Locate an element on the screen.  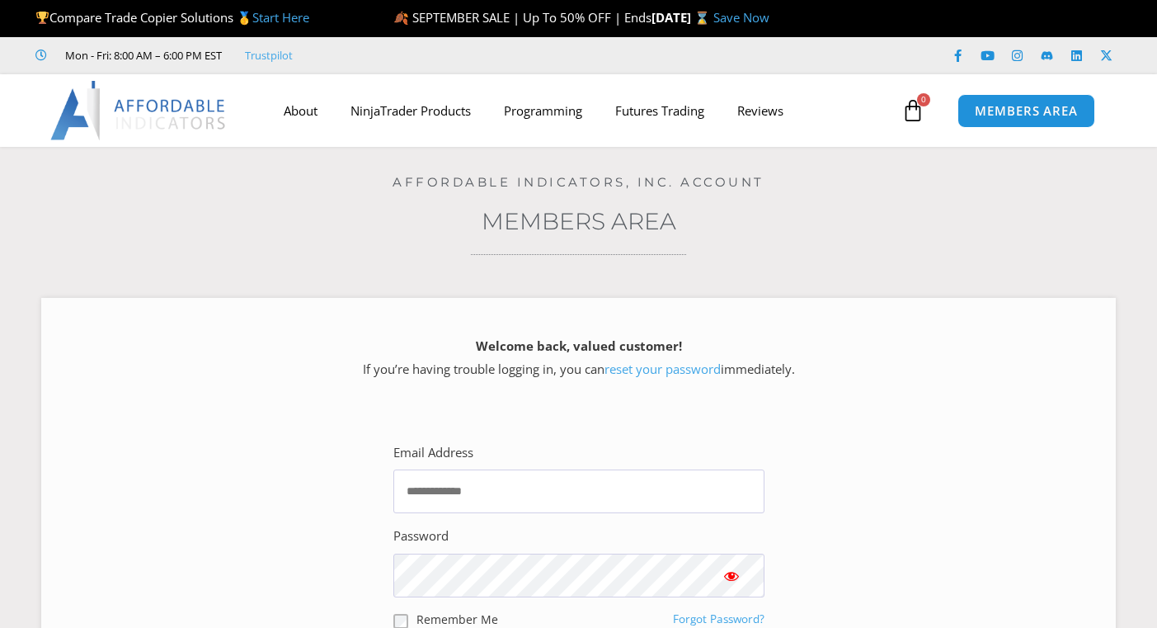
span: MEMBERS AREA is located at coordinates (1026, 111).